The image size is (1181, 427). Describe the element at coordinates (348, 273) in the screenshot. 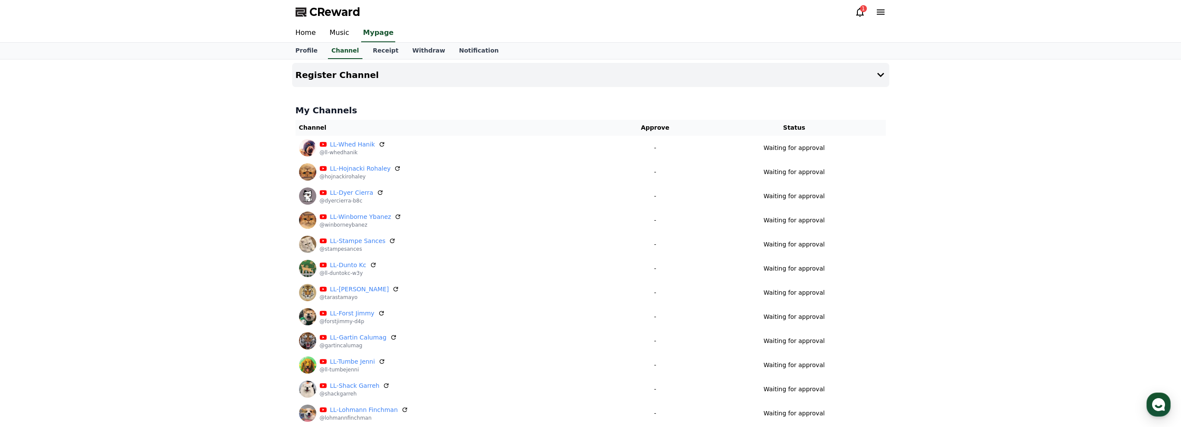

I see `p: @ll-duntokc-w3y` at that location.